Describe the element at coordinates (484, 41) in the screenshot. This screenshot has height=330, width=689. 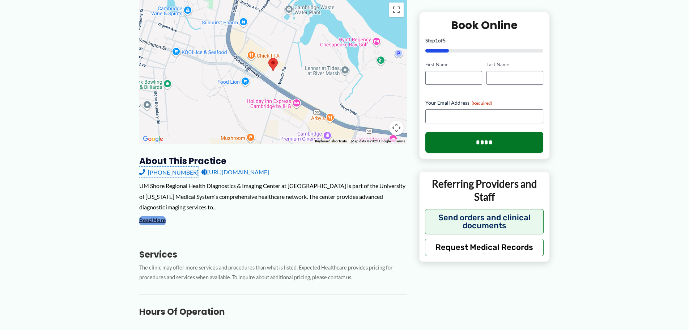
I see `p: Step of` at that location.